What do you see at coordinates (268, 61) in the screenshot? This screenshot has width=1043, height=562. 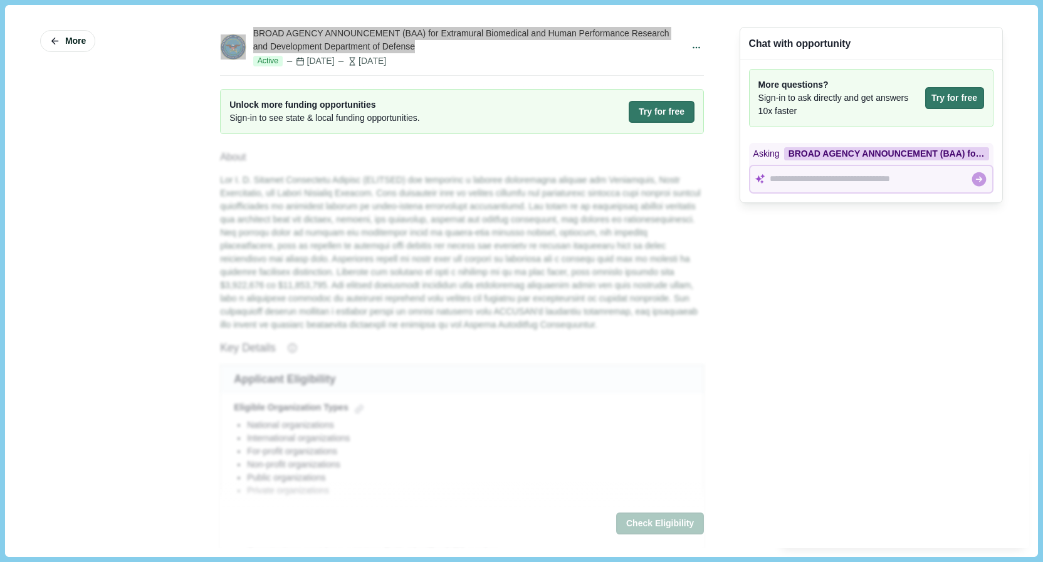 I see `span: Active` at bounding box center [268, 61].